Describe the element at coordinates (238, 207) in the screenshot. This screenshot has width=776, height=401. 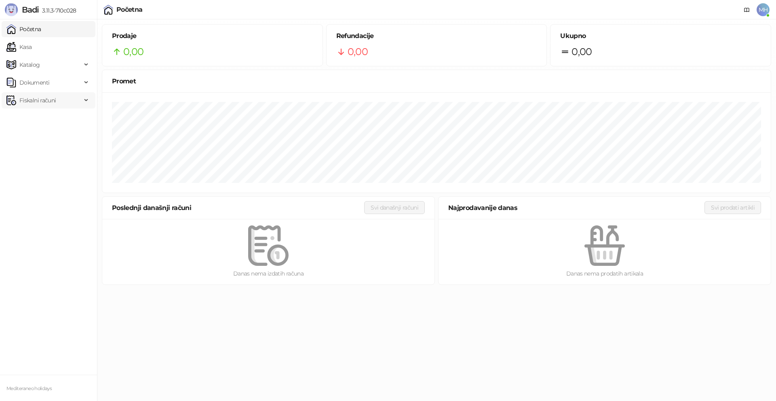
I see `div: Poslednji današnji računi` at that location.